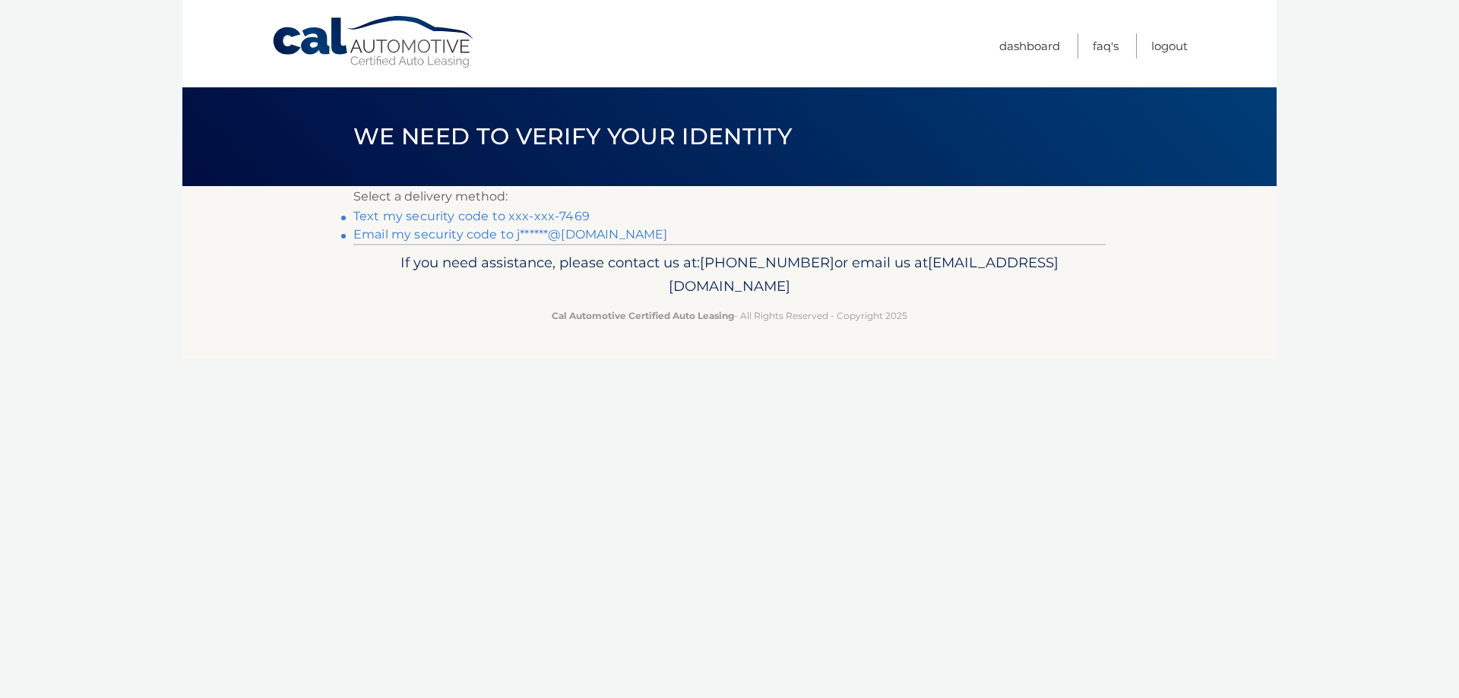 The image size is (1459, 698). I want to click on p: Select a delivery method:, so click(730, 197).